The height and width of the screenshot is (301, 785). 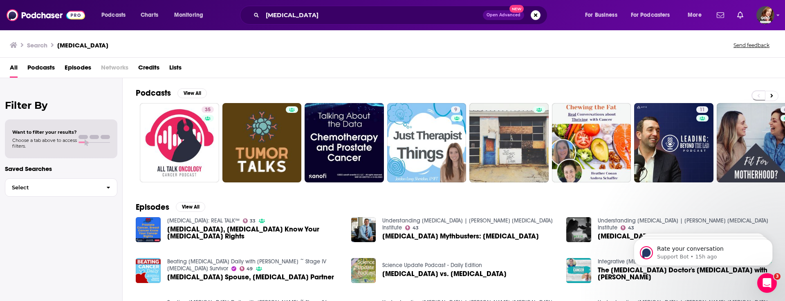 I want to click on img: Cancer Spouse, Cancer Partner, so click(x=148, y=270).